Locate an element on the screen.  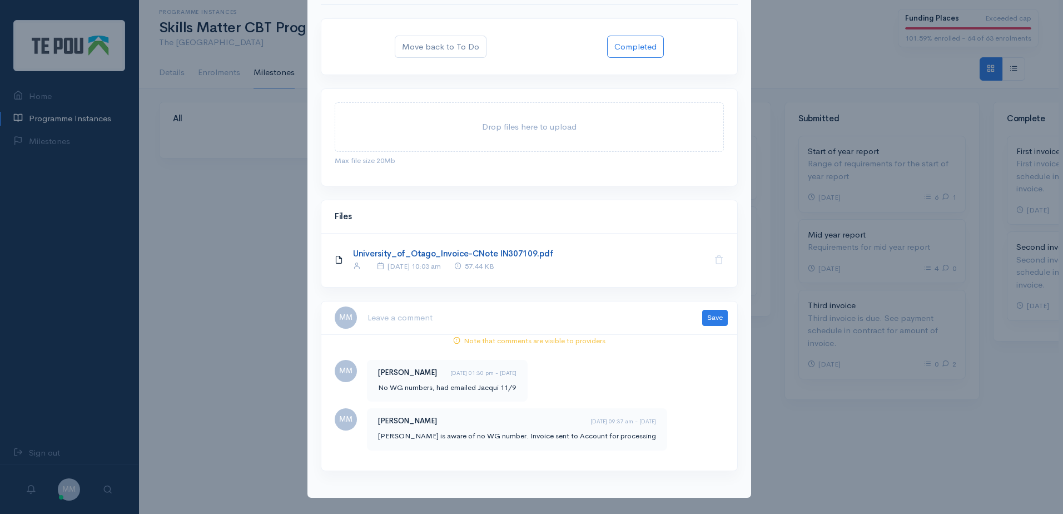
button: Completed is located at coordinates (635, 47).